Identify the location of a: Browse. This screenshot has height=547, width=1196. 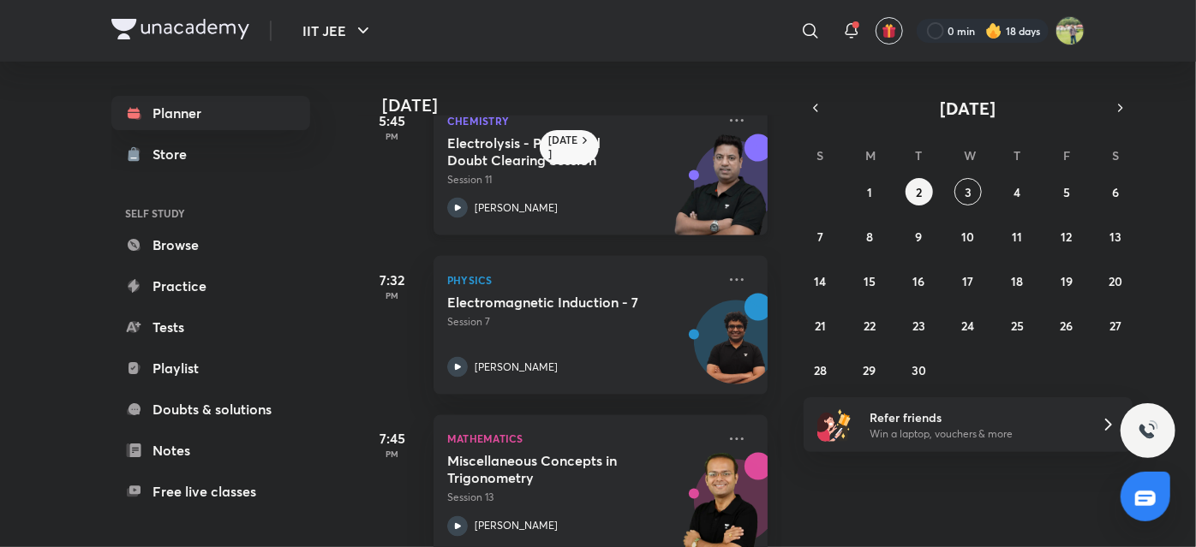
(211, 245).